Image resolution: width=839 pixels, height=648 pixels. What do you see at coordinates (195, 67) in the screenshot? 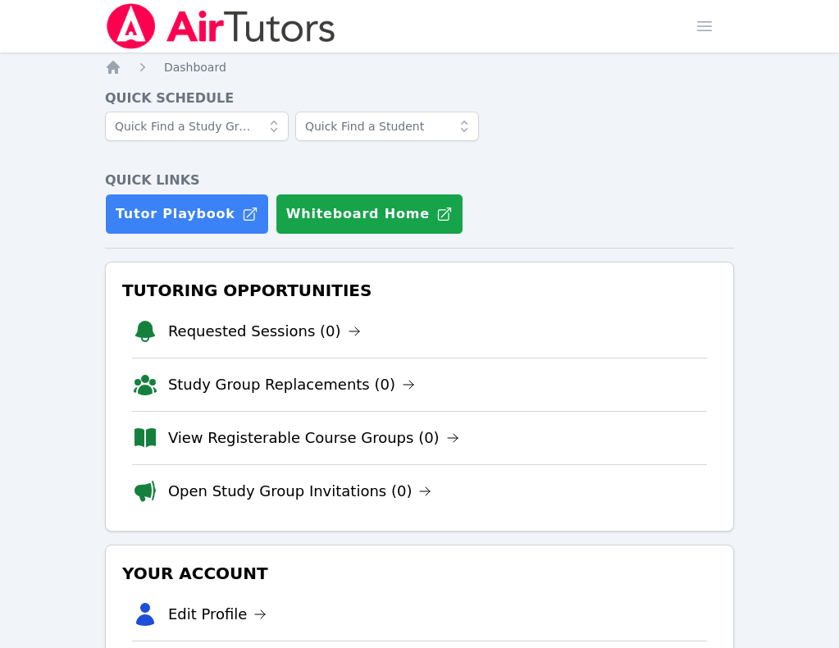
I see `a: Dashboard` at bounding box center [195, 67].